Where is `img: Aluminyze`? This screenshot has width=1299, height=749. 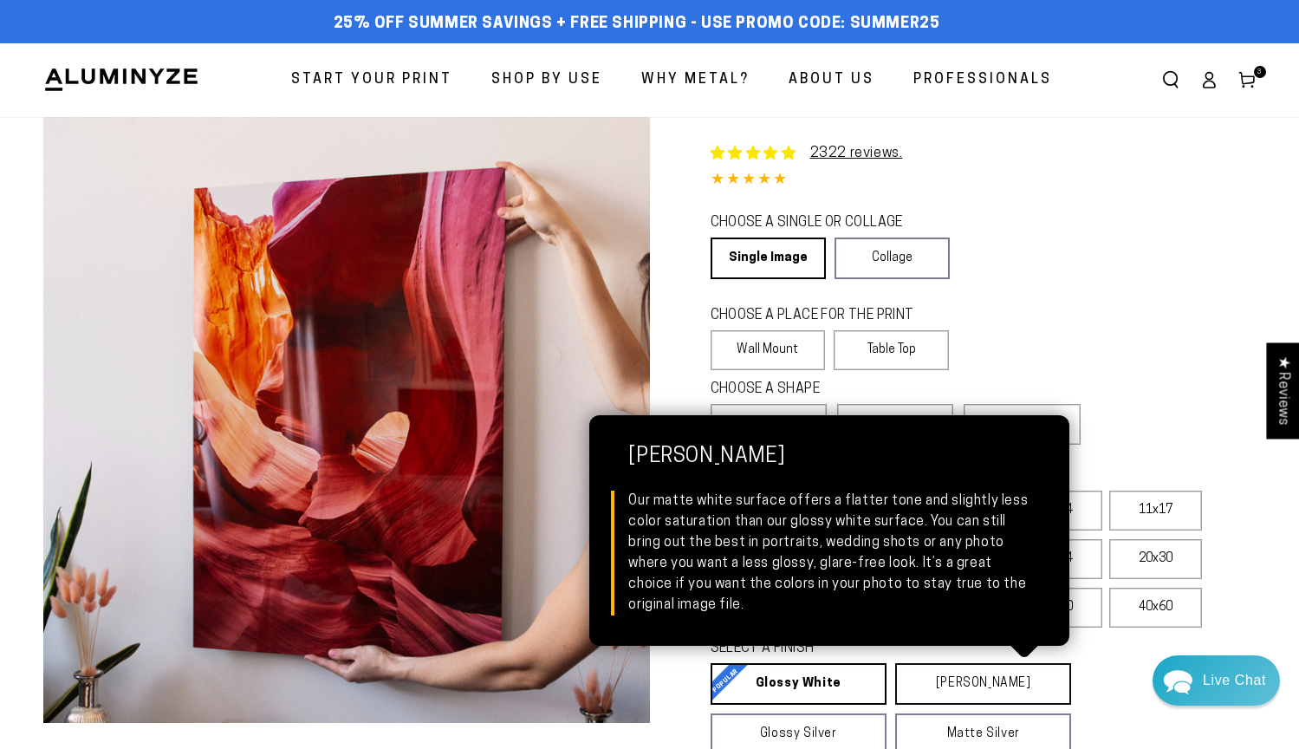
img: Aluminyze is located at coordinates (121, 80).